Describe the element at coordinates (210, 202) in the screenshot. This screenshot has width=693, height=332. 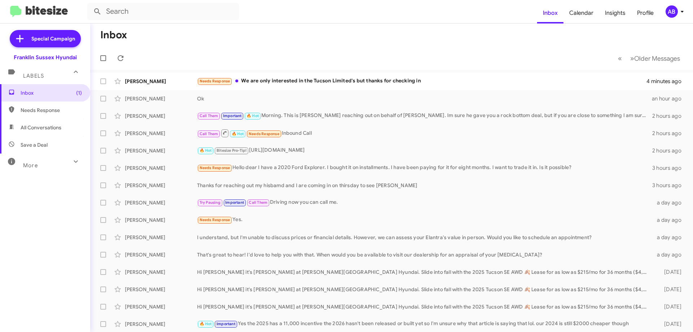
I see `span: Try Pausing` at that location.